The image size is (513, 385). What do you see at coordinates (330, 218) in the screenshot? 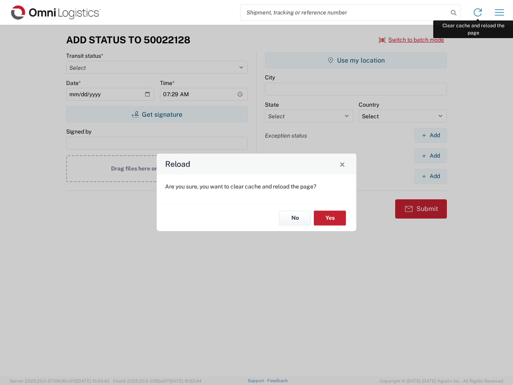
I see `button: Yes` at bounding box center [330, 218].